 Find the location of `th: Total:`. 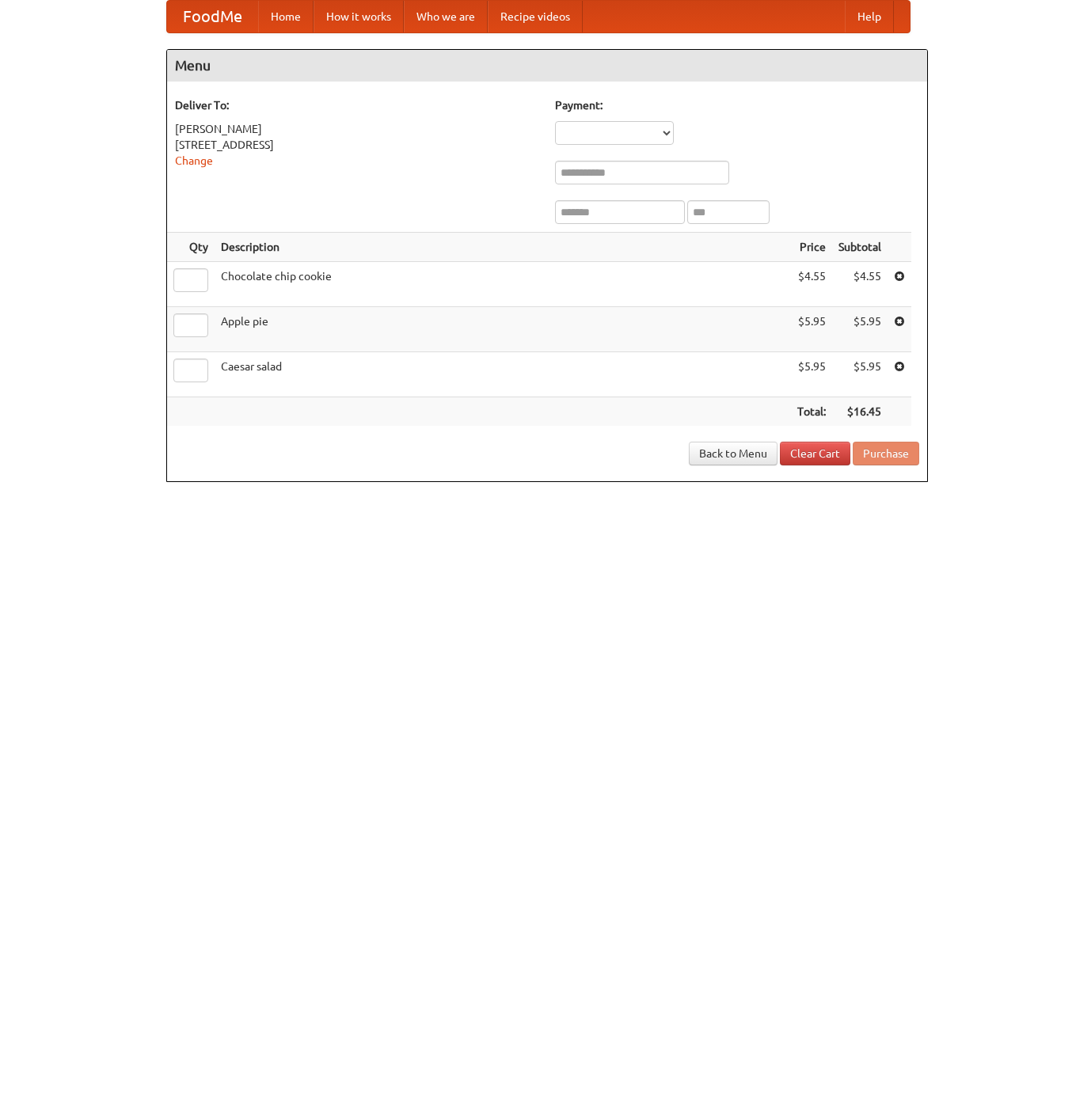

th: Total: is located at coordinates (812, 412).